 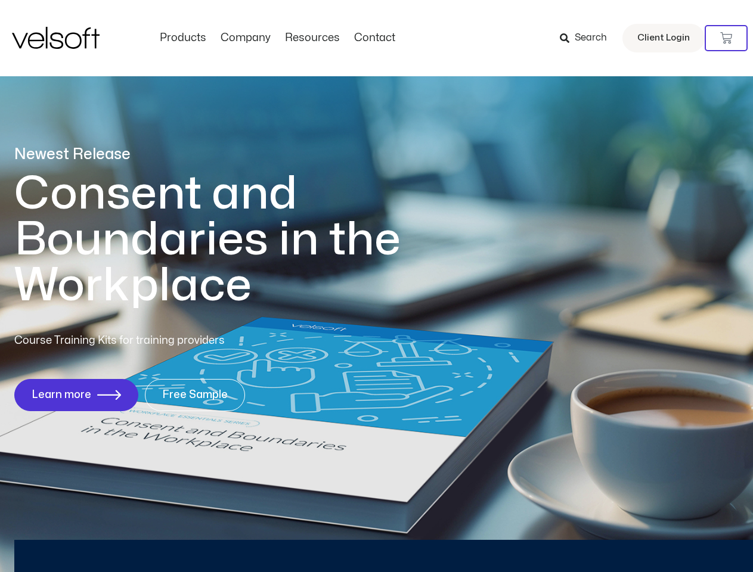 What do you see at coordinates (664, 38) in the screenshot?
I see `a: Client Login` at bounding box center [664, 38].